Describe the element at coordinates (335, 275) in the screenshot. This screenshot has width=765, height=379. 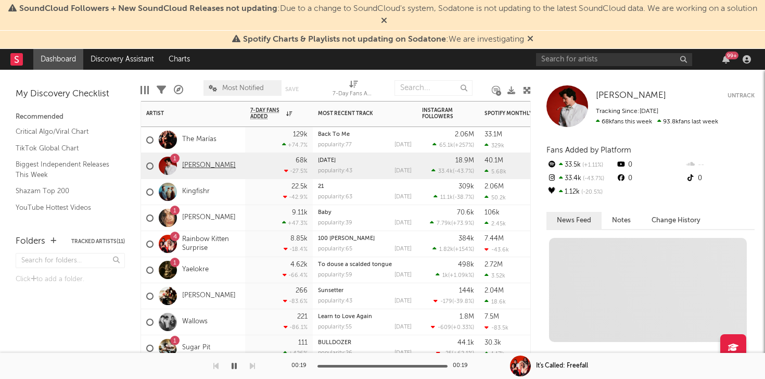
I see `div: popularity: 59` at that location.